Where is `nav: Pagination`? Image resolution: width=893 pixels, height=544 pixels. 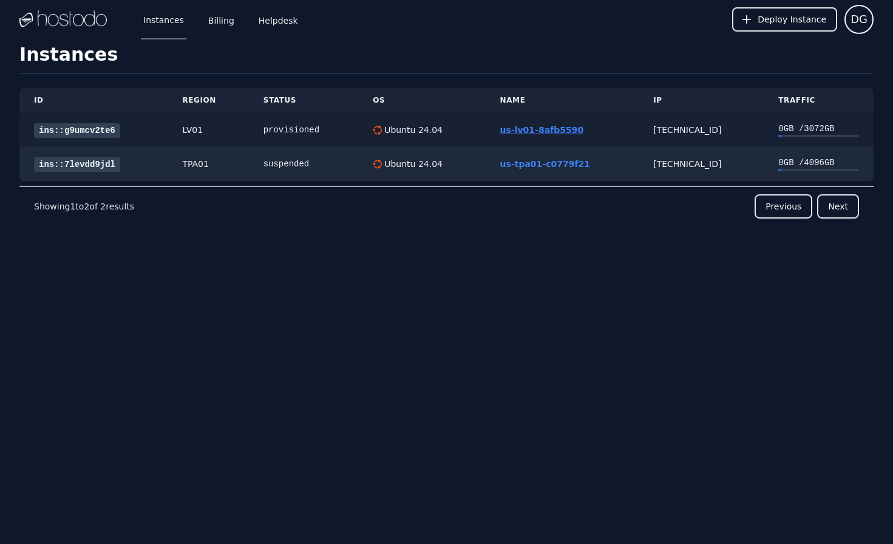 nav: Pagination is located at coordinates (446, 206).